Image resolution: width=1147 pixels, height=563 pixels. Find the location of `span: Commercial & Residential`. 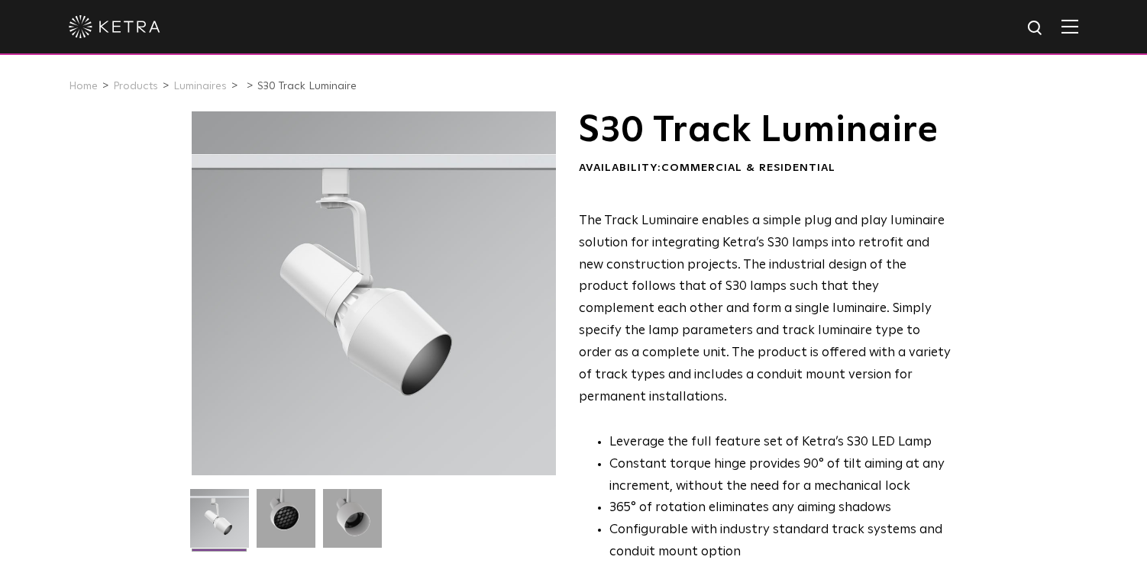

span: Commercial & Residential is located at coordinates (748, 168).